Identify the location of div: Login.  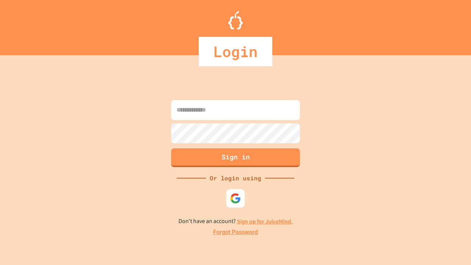
(236, 52).